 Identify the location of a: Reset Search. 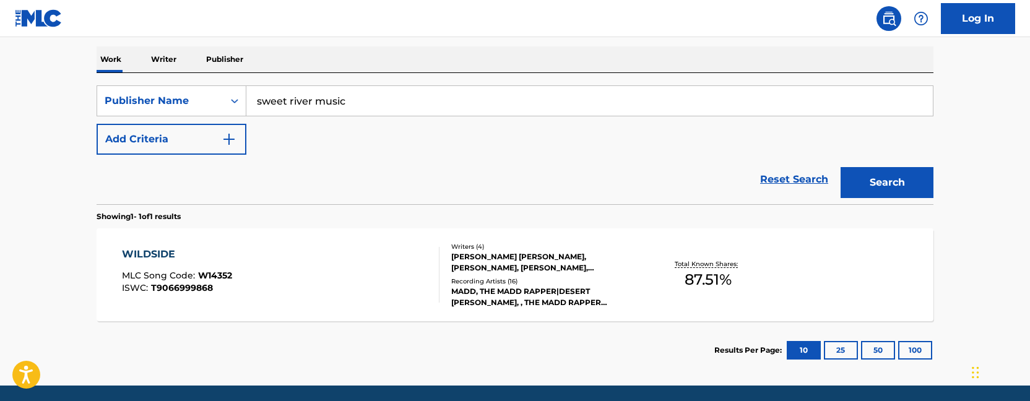
(794, 180).